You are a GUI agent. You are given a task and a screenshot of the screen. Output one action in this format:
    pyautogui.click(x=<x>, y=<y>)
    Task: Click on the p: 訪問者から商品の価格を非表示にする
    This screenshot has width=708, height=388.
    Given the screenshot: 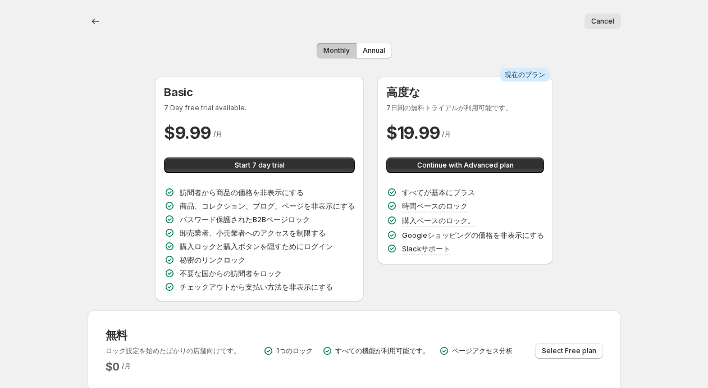 What is the action you would take?
    pyautogui.click(x=241, y=192)
    